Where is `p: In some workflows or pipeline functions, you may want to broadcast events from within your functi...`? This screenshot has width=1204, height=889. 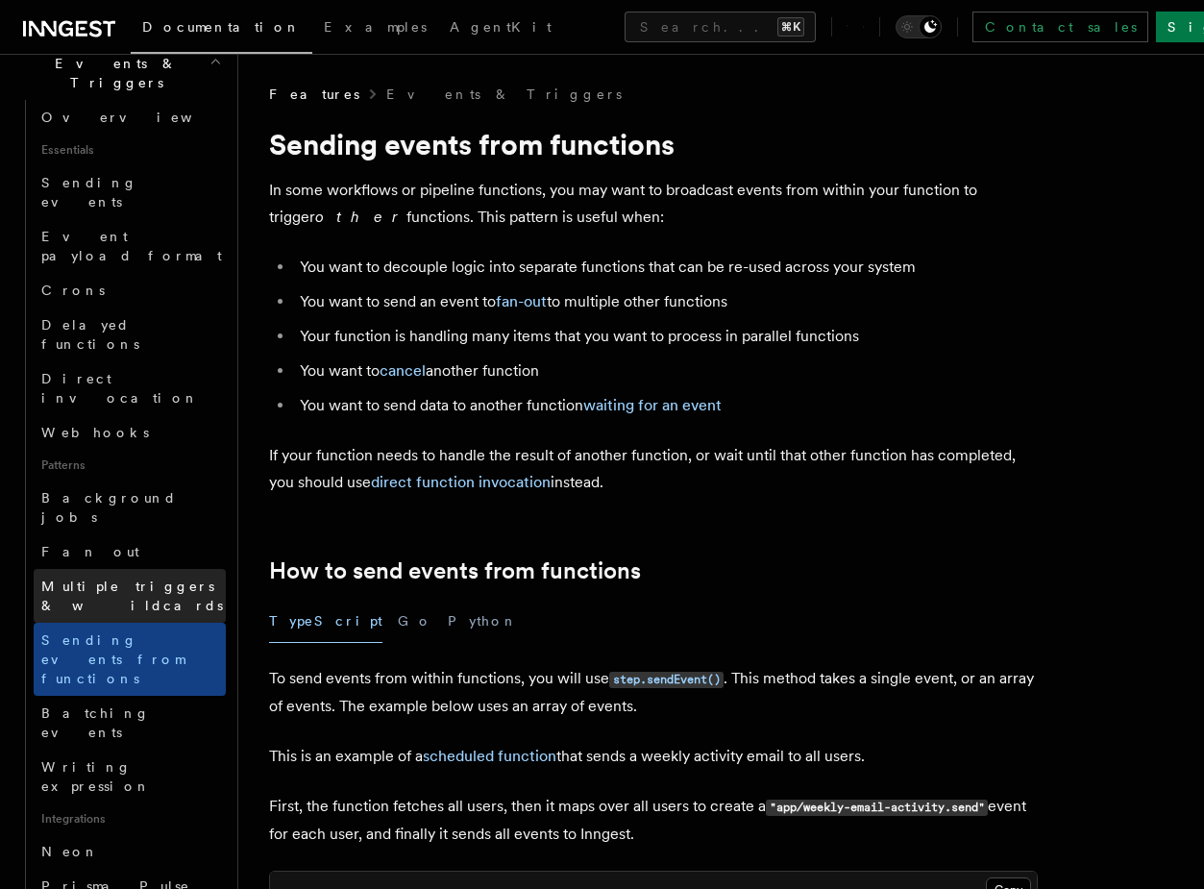
p: In some workflows or pipeline functions, you may want to broadcast events from within your functi... is located at coordinates (654, 204).